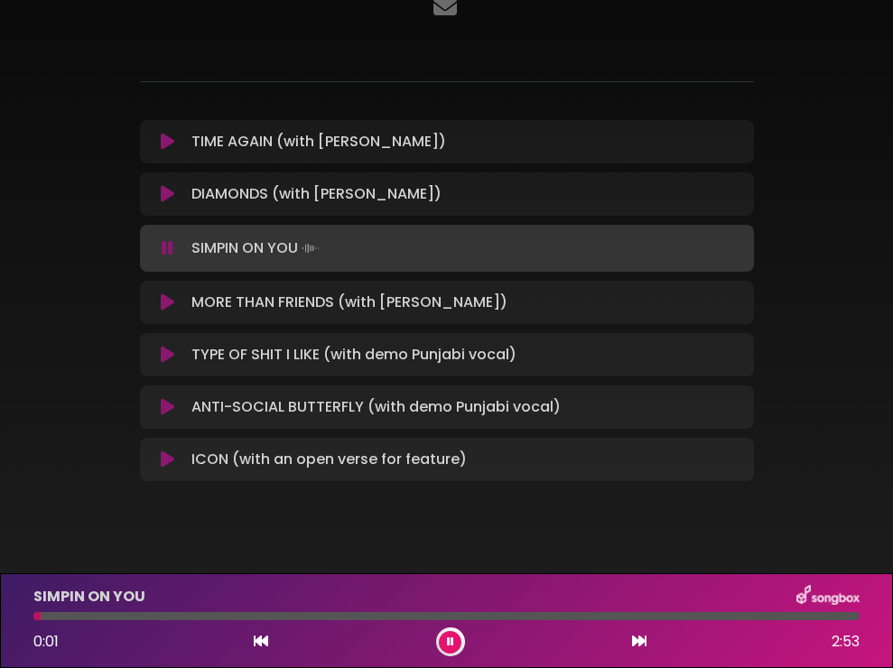  I want to click on img: waveform4.gif, so click(311, 248).